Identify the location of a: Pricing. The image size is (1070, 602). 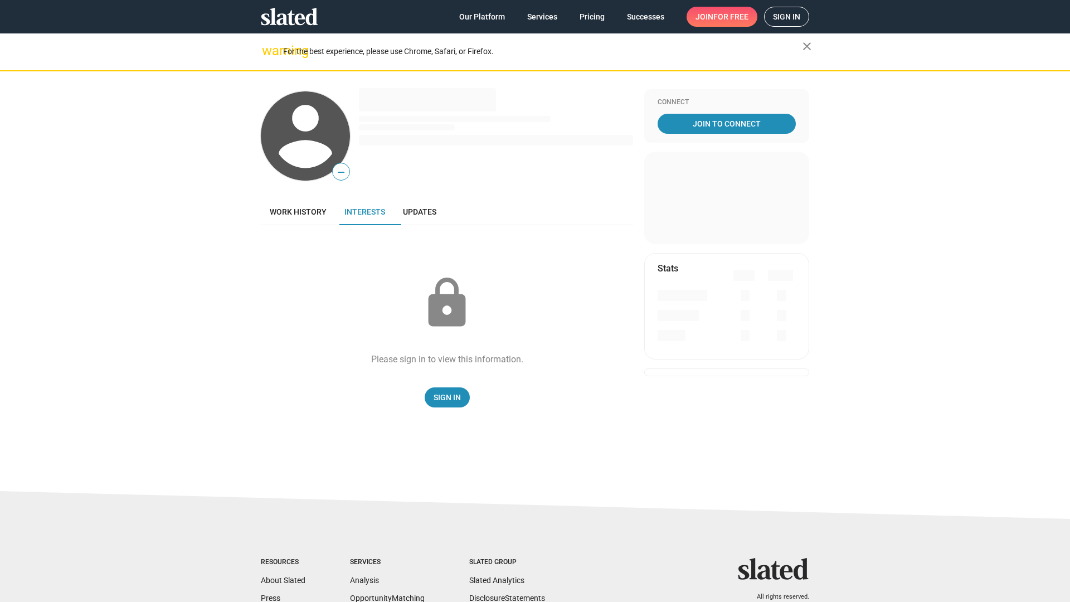
(592, 17).